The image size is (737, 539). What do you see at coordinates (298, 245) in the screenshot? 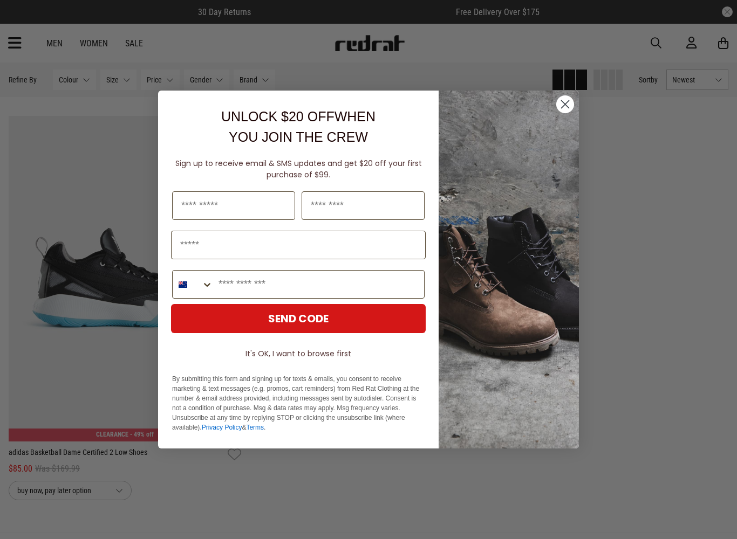
I see `input: Email` at bounding box center [298, 245].